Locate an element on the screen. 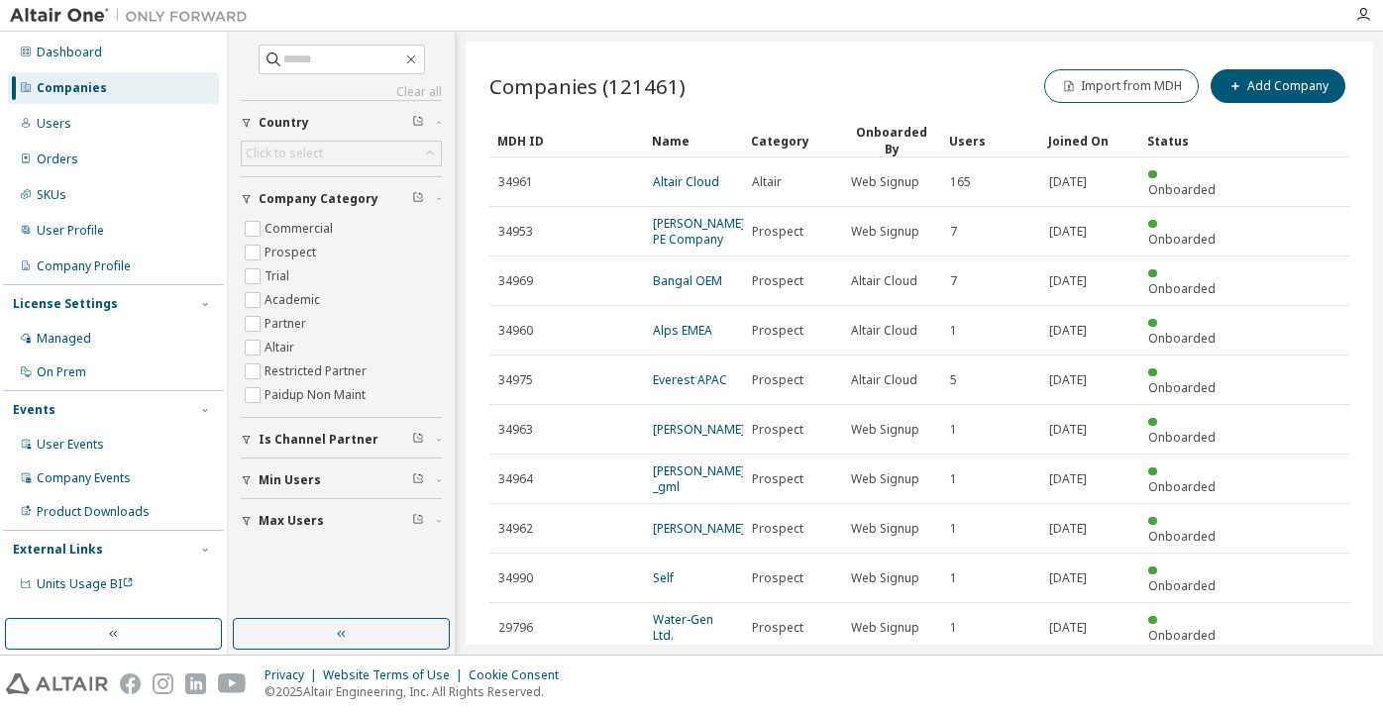  span: 34960 is located at coordinates (515, 331).